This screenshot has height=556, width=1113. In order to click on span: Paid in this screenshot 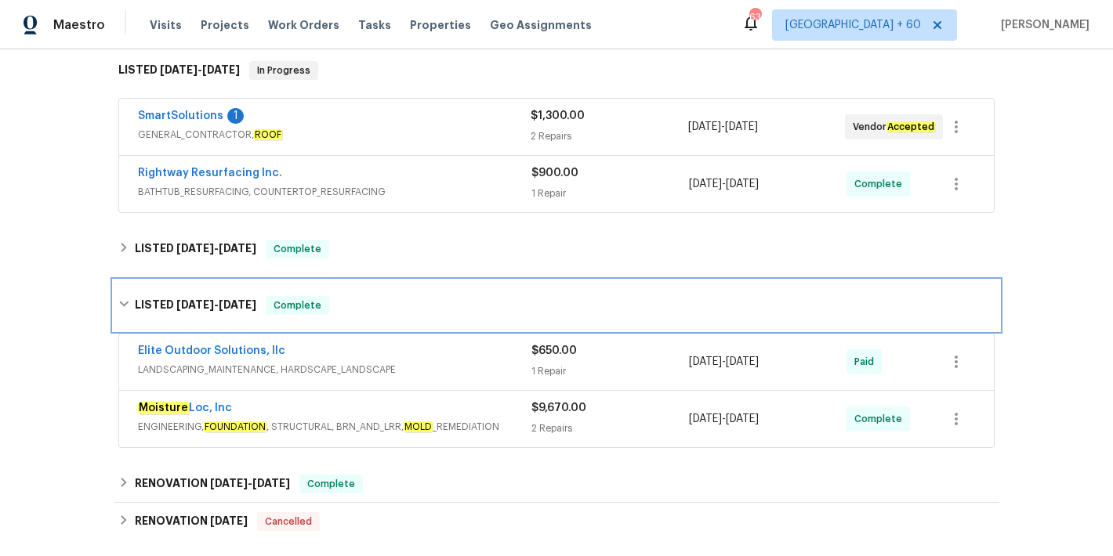, I will do `click(867, 362)`.